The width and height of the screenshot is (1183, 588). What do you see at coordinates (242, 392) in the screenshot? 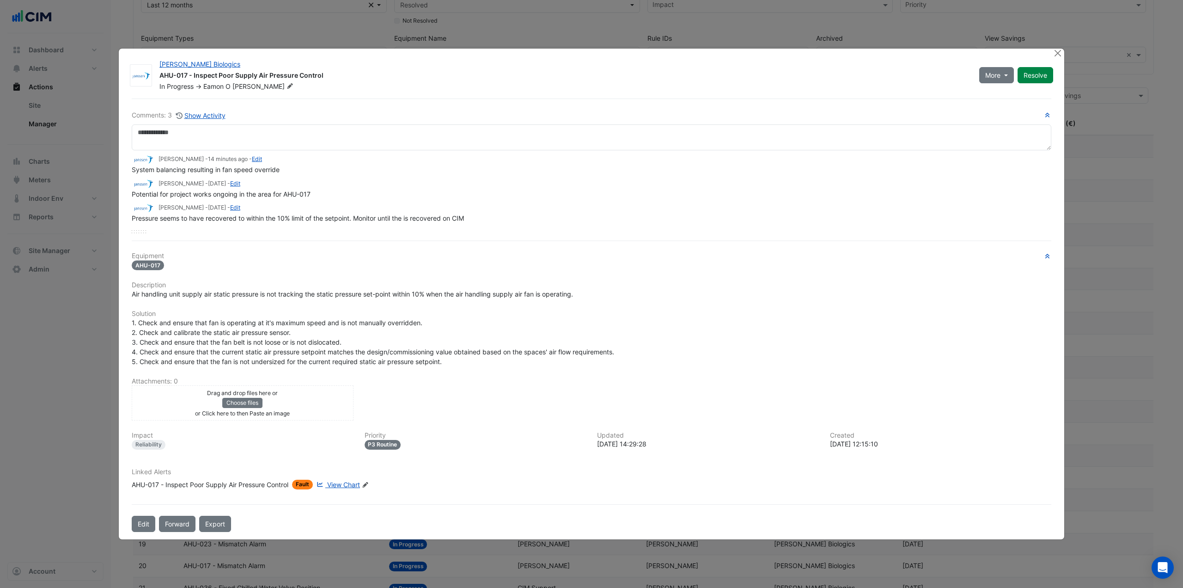
I see `small: Drag and drop files here or` at bounding box center [242, 392].